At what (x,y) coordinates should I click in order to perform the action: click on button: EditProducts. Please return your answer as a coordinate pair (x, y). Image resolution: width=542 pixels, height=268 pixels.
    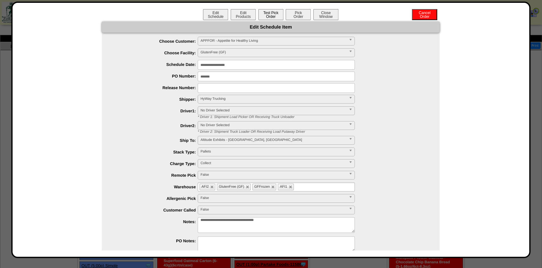
    Looking at the image, I should click on (243, 14).